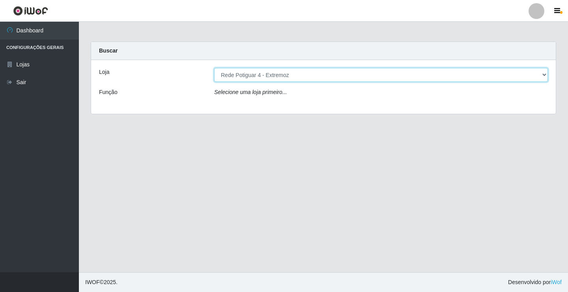  I want to click on i: Selecione uma loja primeiro..., so click(251, 92).